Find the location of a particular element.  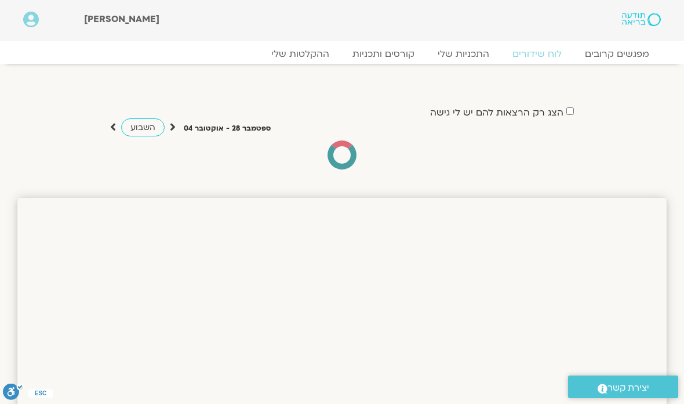

span: יצירת קשר is located at coordinates (629, 387).